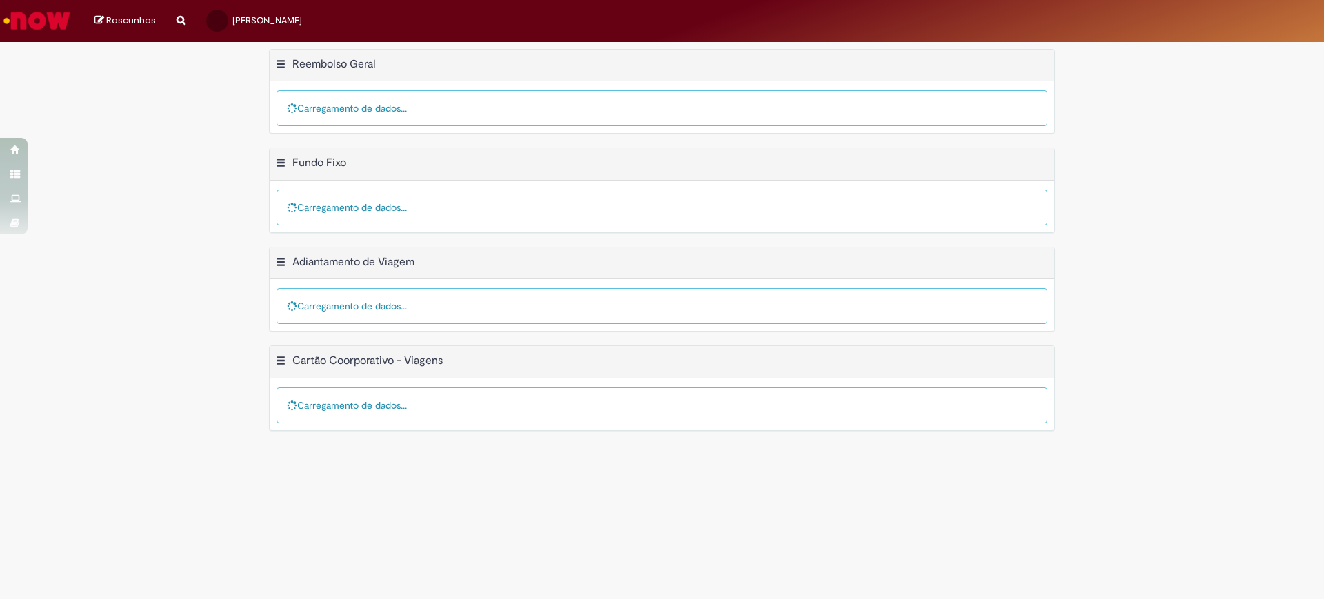  What do you see at coordinates (125, 21) in the screenshot?
I see `a: Rascunhos` at bounding box center [125, 21].